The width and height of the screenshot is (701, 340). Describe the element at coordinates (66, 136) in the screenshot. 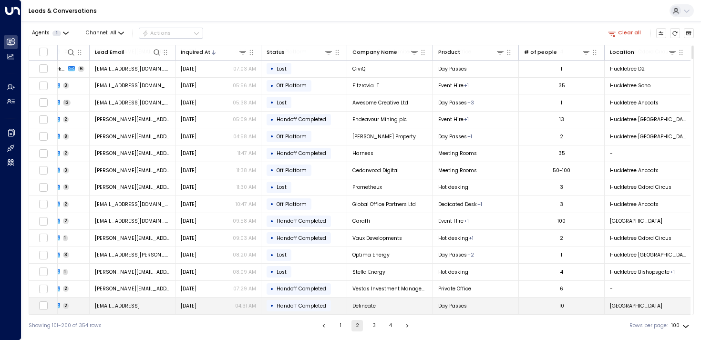

I see `span: 8` at that location.